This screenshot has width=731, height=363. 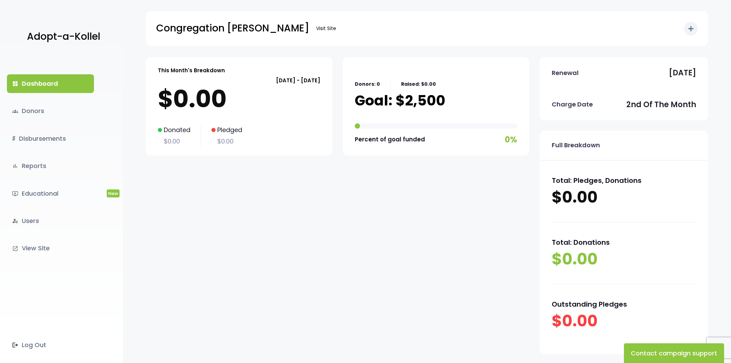 What do you see at coordinates (227, 130) in the screenshot?
I see `p: Pledged` at bounding box center [227, 130].